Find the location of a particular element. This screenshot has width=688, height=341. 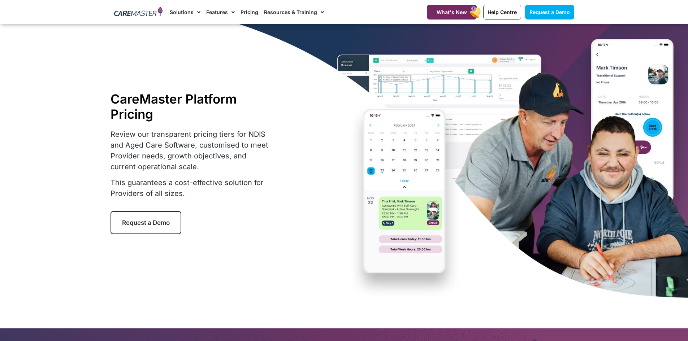

a: Help Centre is located at coordinates (502, 12).